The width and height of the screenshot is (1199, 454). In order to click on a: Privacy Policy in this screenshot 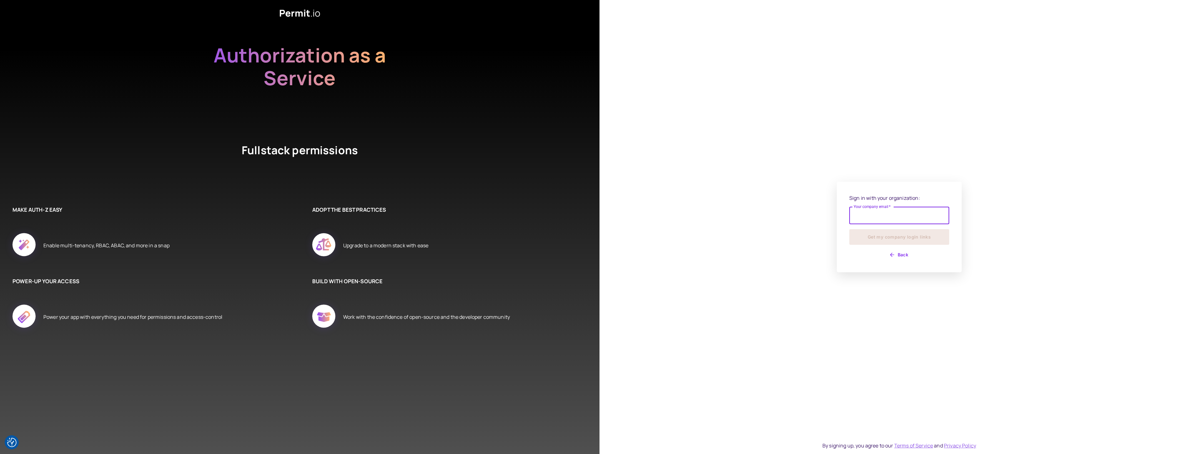, I will do `click(960, 446)`.